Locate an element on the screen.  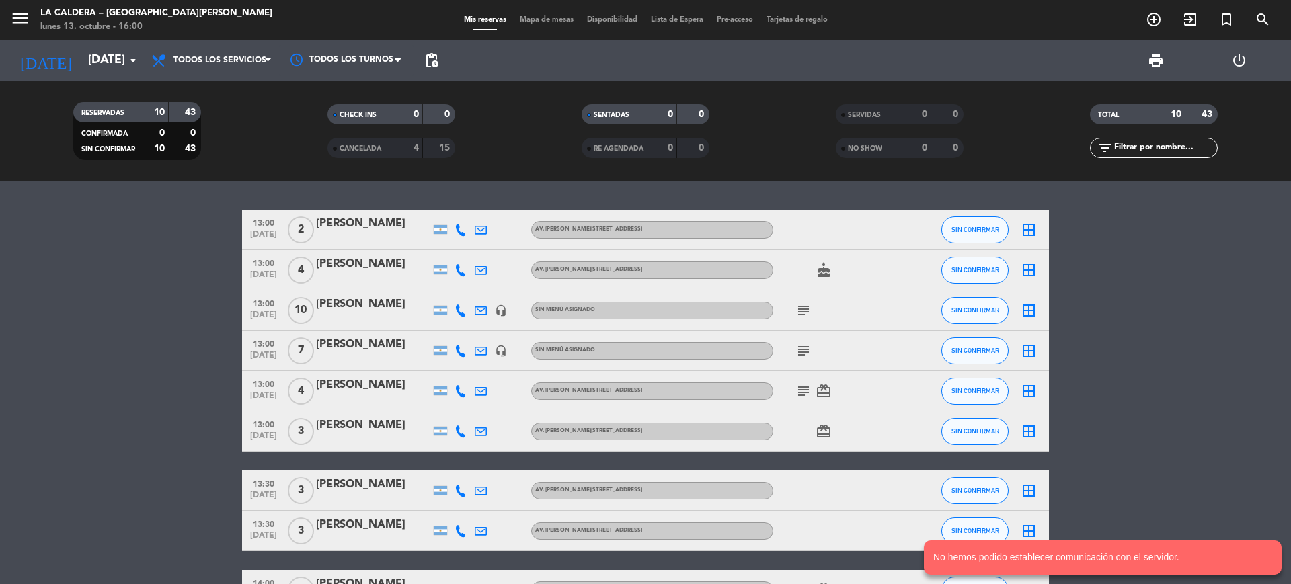
span: Mapa de mesas is located at coordinates (547, 19).